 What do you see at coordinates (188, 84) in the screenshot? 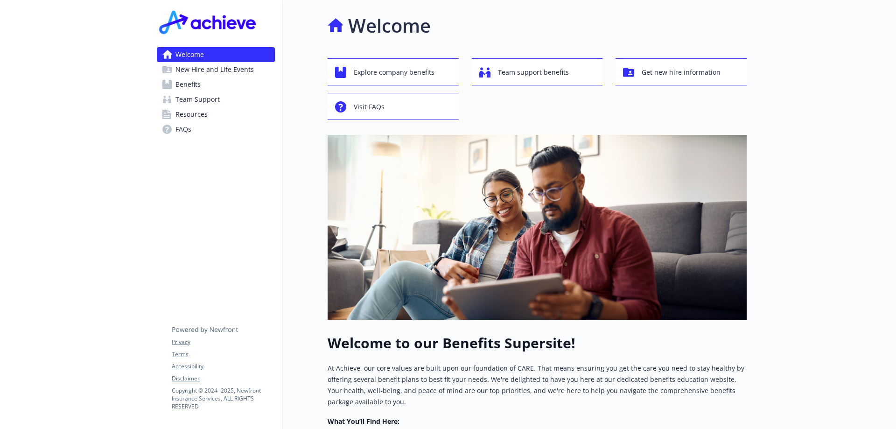
I see `span: Benefits` at bounding box center [188, 84].